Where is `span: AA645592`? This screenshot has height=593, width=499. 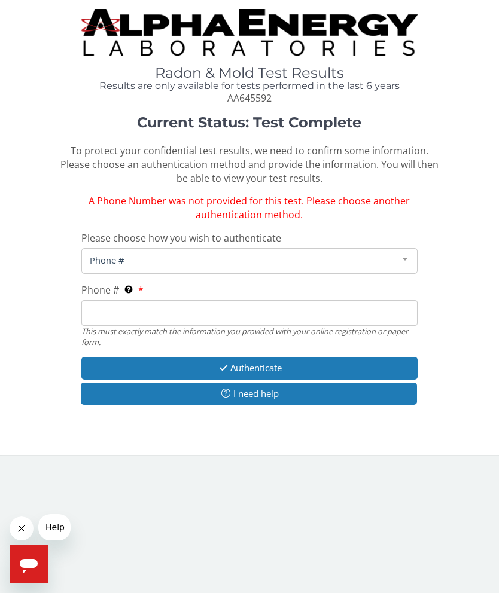
span: AA645592 is located at coordinates (249, 98).